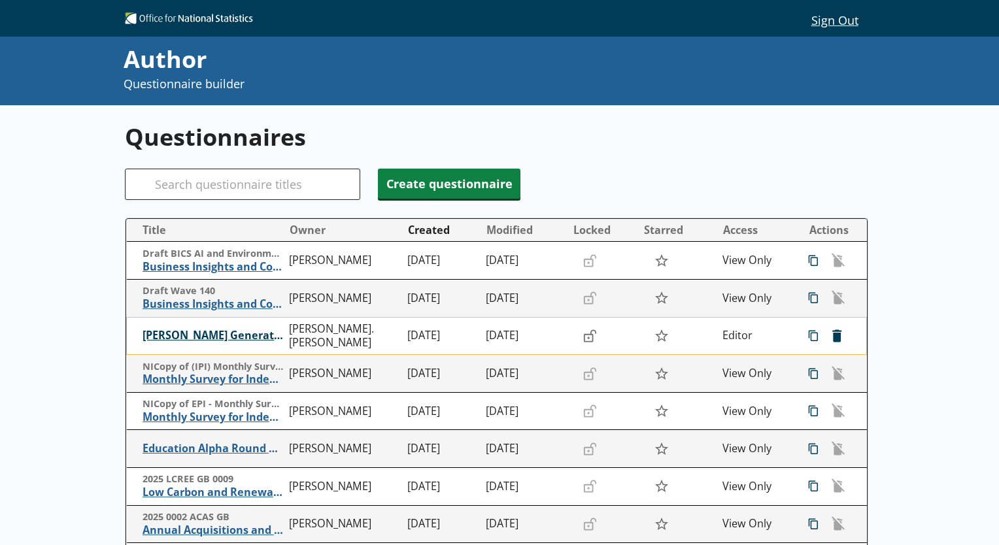 This screenshot has height=545, width=999. I want to click on button: Access, so click(756, 230).